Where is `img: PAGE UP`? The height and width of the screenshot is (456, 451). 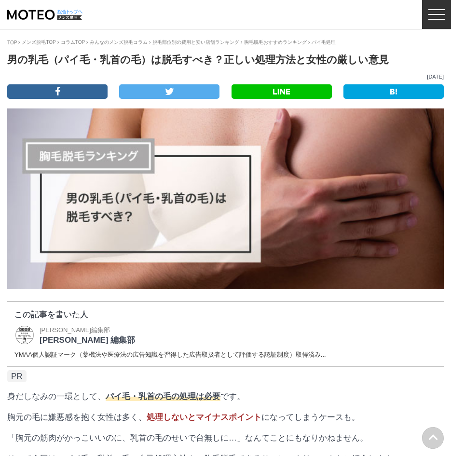 img: PAGE UP is located at coordinates (433, 438).